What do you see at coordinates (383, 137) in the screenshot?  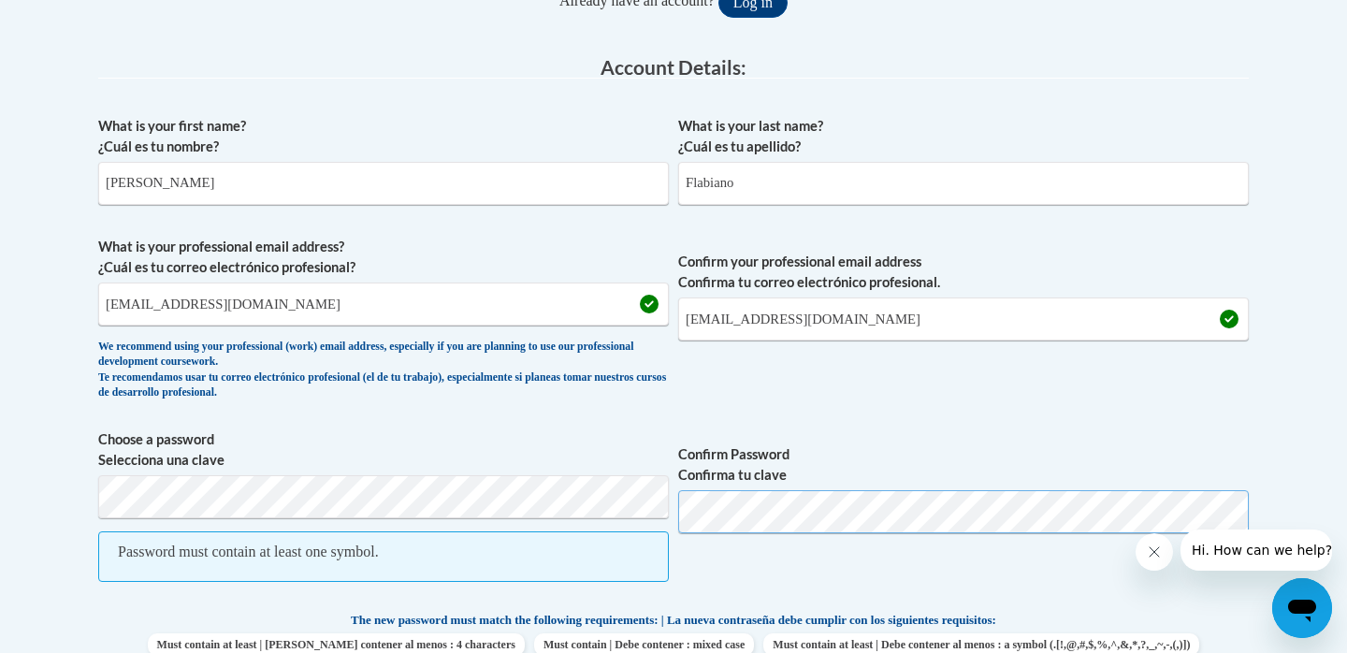 I see `label: What is your first name? ¿Cuál es tu nombre?` at bounding box center [383, 137].